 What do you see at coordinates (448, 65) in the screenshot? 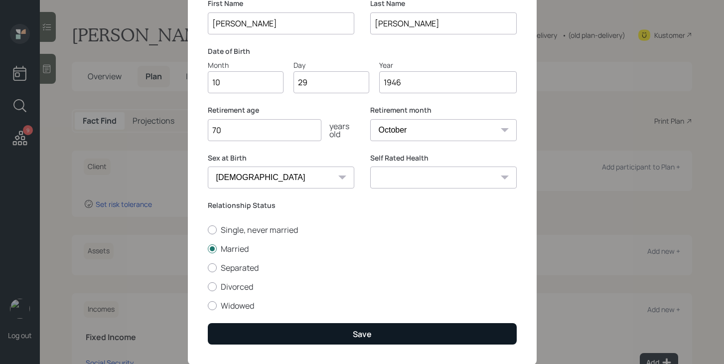
I see `div: Year` at bounding box center [448, 65].